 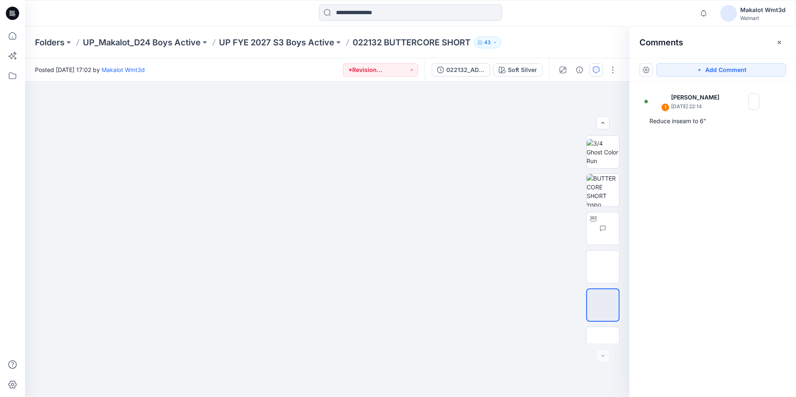 What do you see at coordinates (712, 121) in the screenshot?
I see `div: Reduce inseam to 6"` at bounding box center [712, 121].